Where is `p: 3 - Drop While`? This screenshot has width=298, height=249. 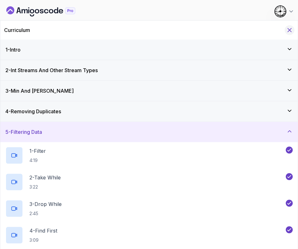 p: 3 - Drop While is located at coordinates (46, 204).